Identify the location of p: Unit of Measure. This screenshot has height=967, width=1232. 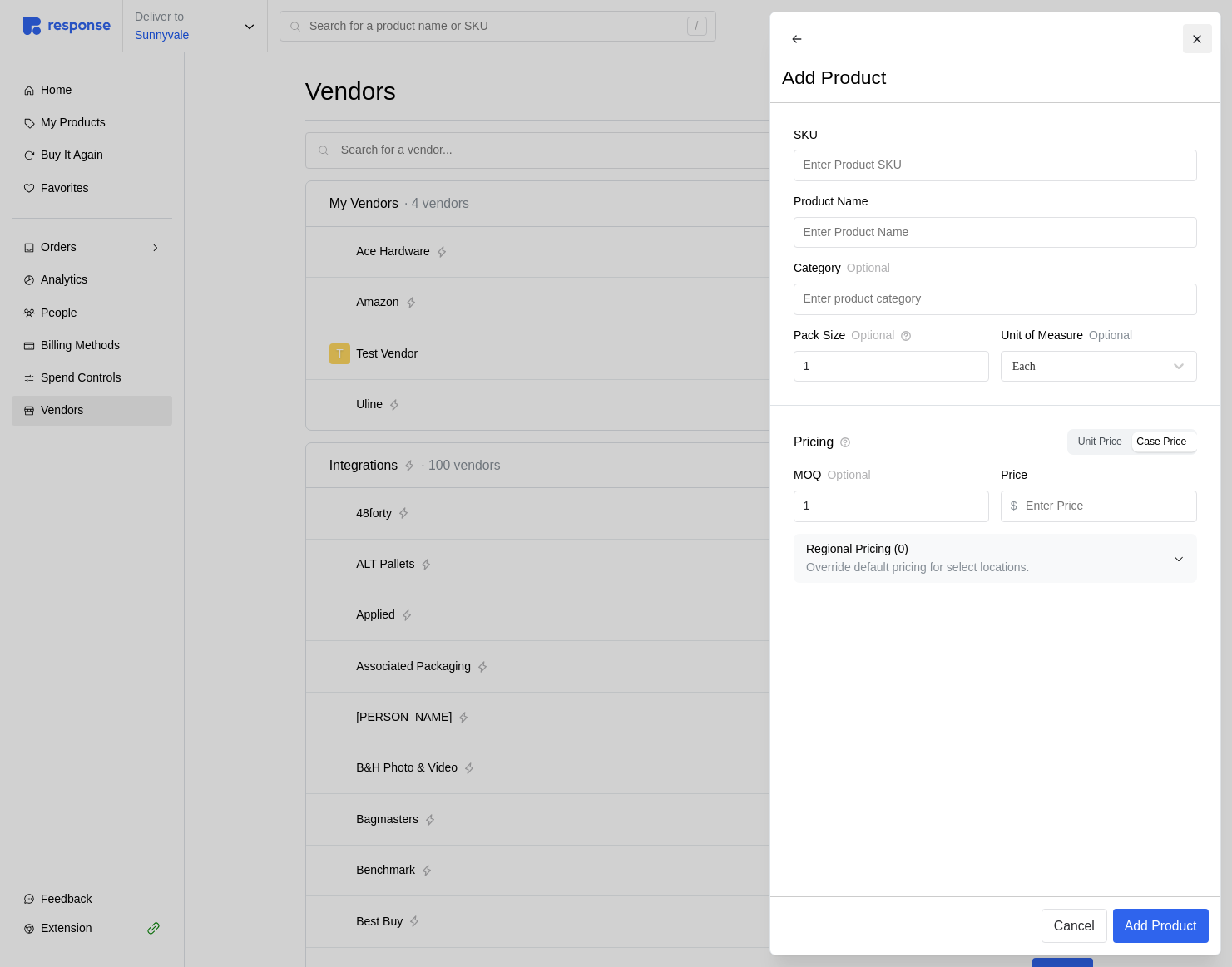
(1042, 336).